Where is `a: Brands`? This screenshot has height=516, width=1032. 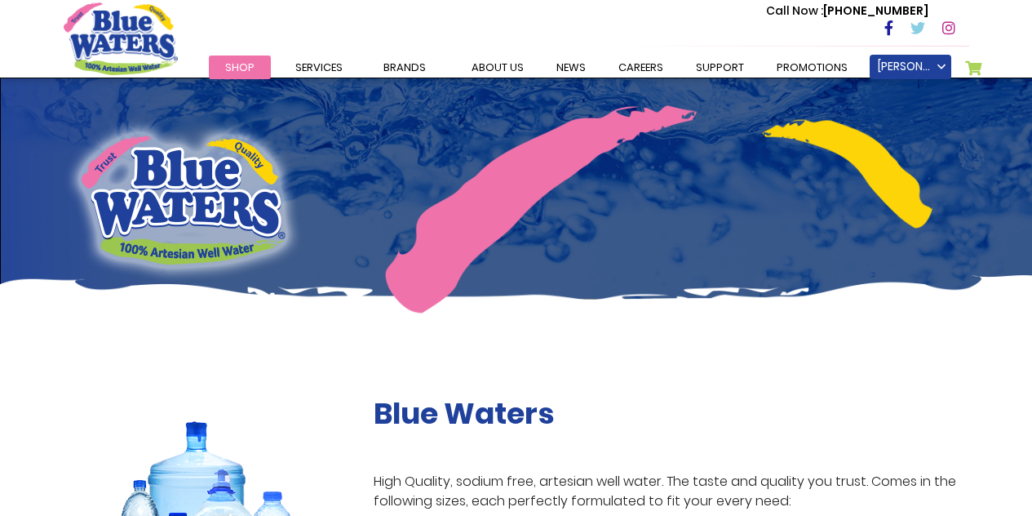 a: Brands is located at coordinates (405, 67).